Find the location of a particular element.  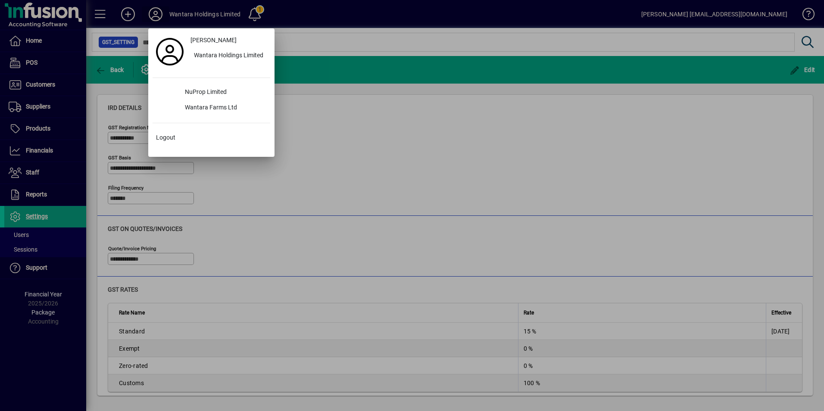

span: Logout is located at coordinates (165, 137).